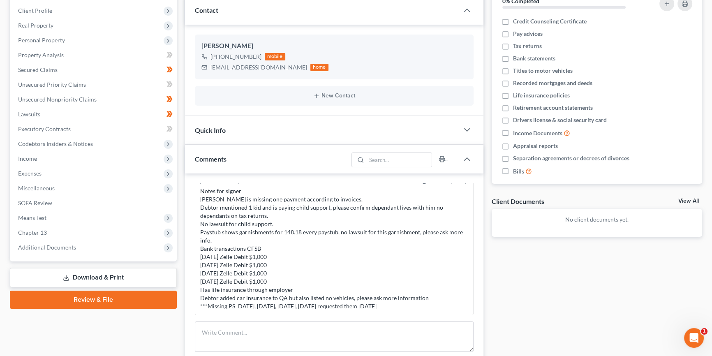  Describe the element at coordinates (94, 100) in the screenshot. I see `a: Unsecured Nonpriority Claims` at that location.